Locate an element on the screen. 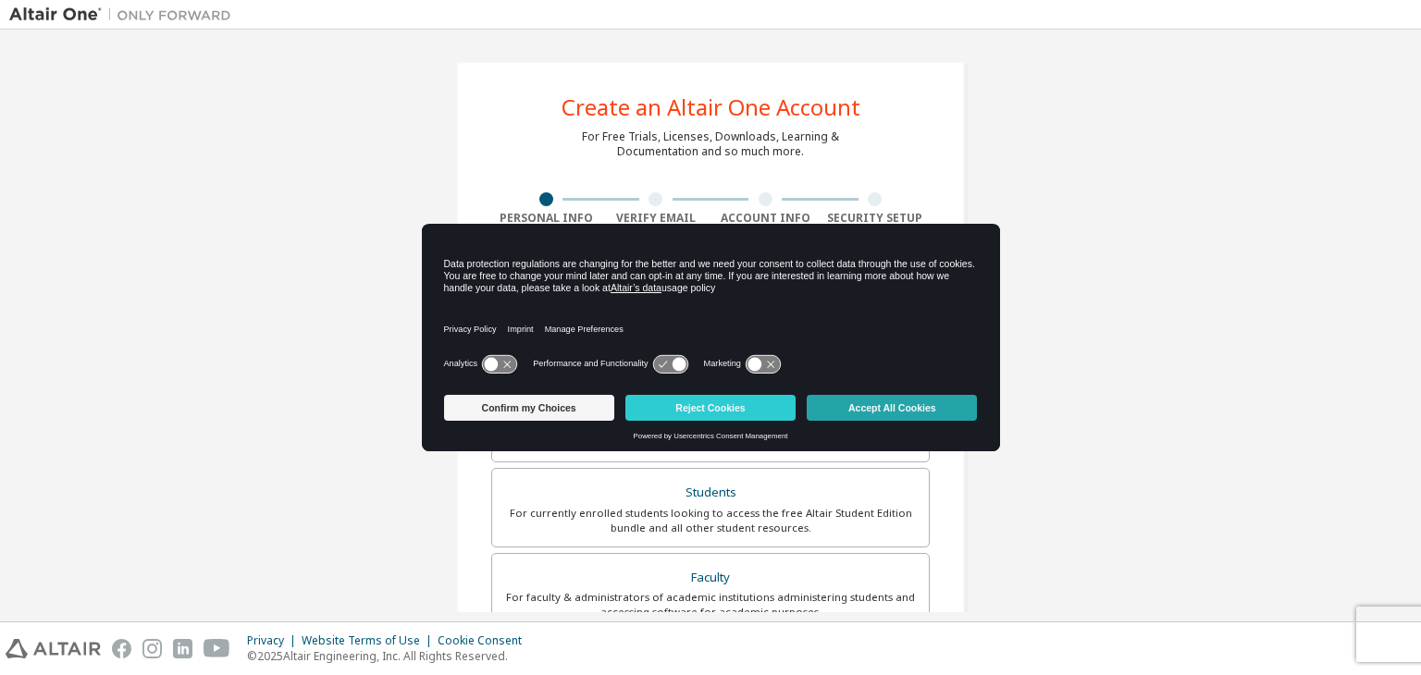  img: linkedin.svg is located at coordinates (182, 648).